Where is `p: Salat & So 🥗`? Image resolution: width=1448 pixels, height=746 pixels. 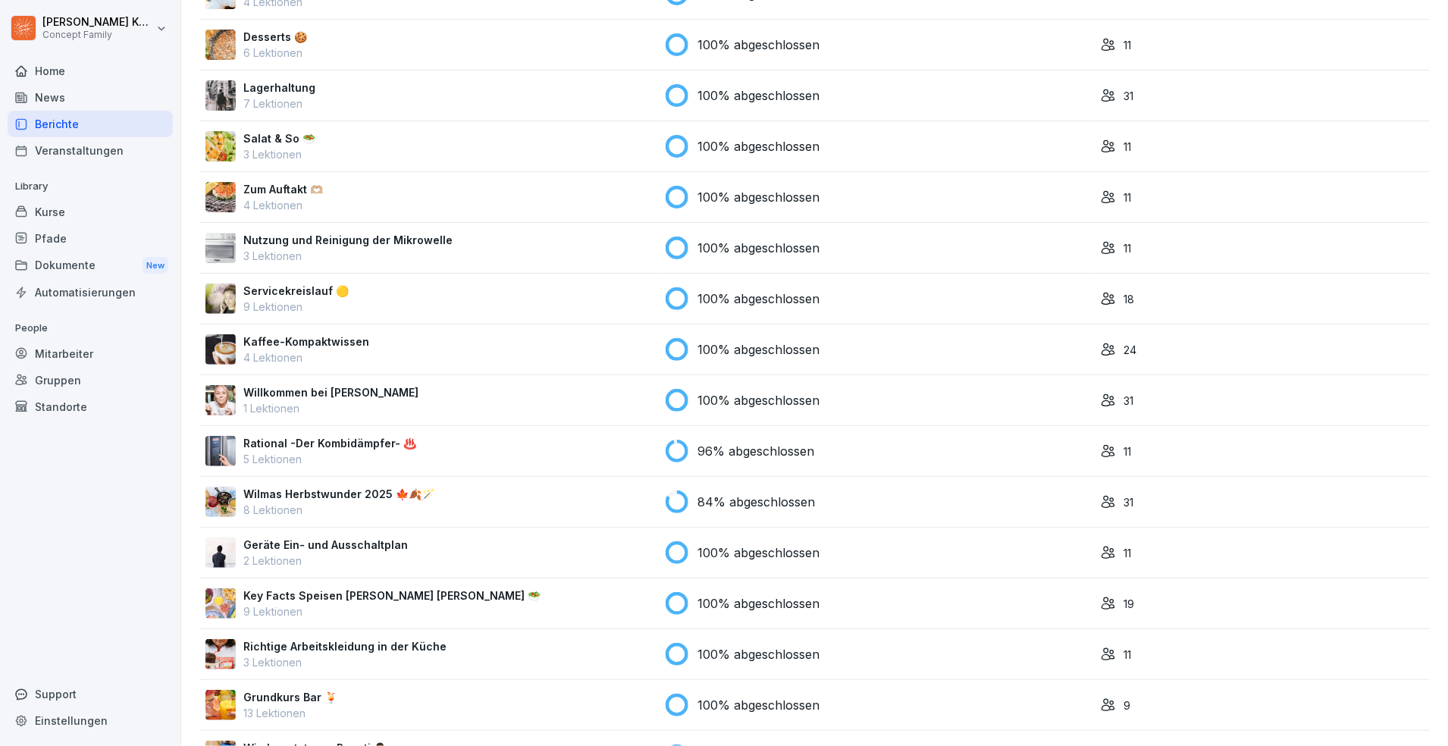 p: Salat & So 🥗 is located at coordinates (279, 138).